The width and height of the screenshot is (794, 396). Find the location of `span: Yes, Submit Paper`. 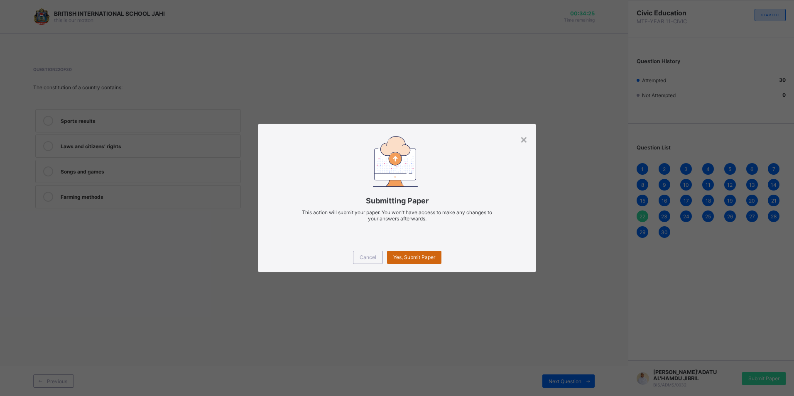

span: Yes, Submit Paper is located at coordinates (414, 257).